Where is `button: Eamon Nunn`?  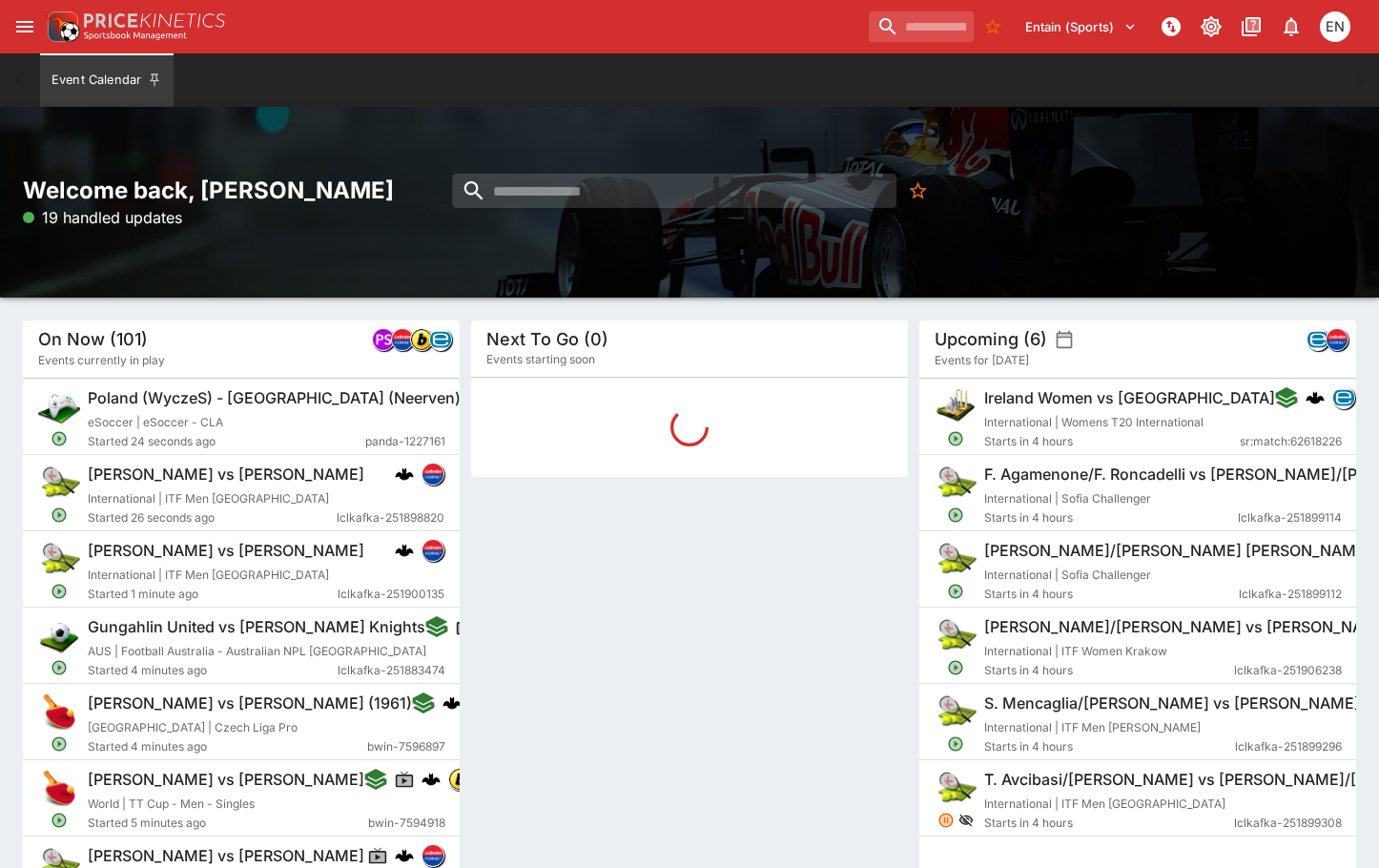 button: Eamon Nunn is located at coordinates (1335, 26).